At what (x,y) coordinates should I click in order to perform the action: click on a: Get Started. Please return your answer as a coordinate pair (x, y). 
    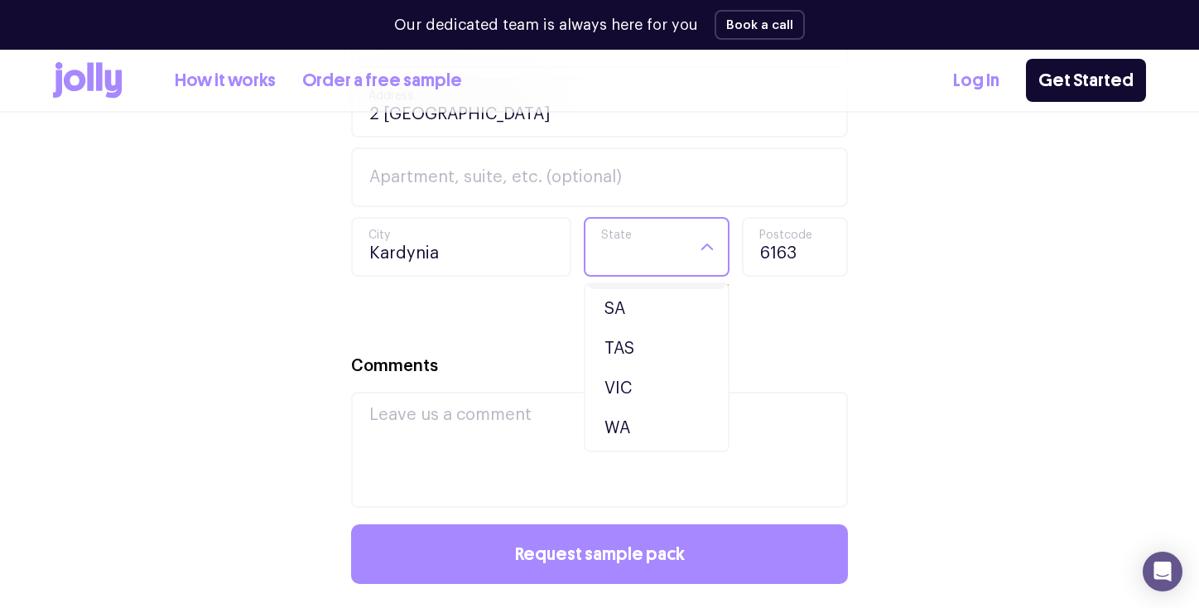
    Looking at the image, I should click on (1085, 80).